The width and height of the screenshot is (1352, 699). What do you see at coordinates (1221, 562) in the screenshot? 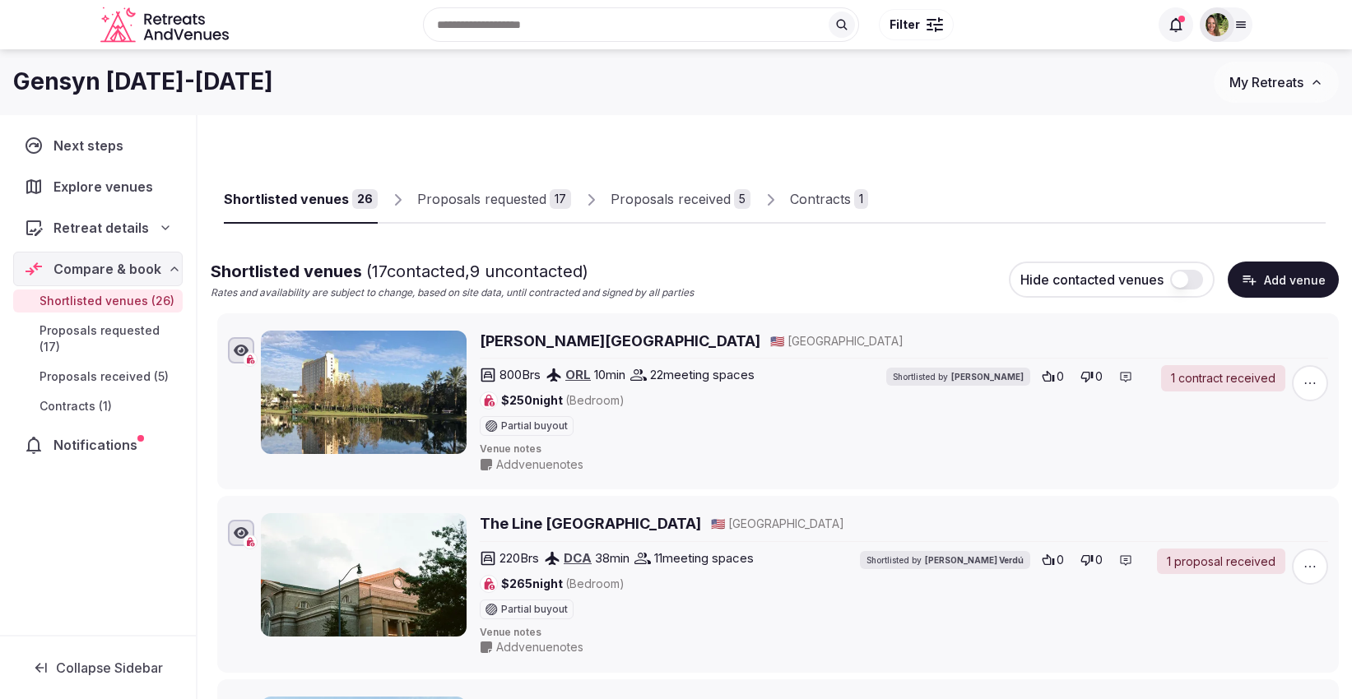
I see `a: 1 proposal received` at bounding box center [1221, 562].